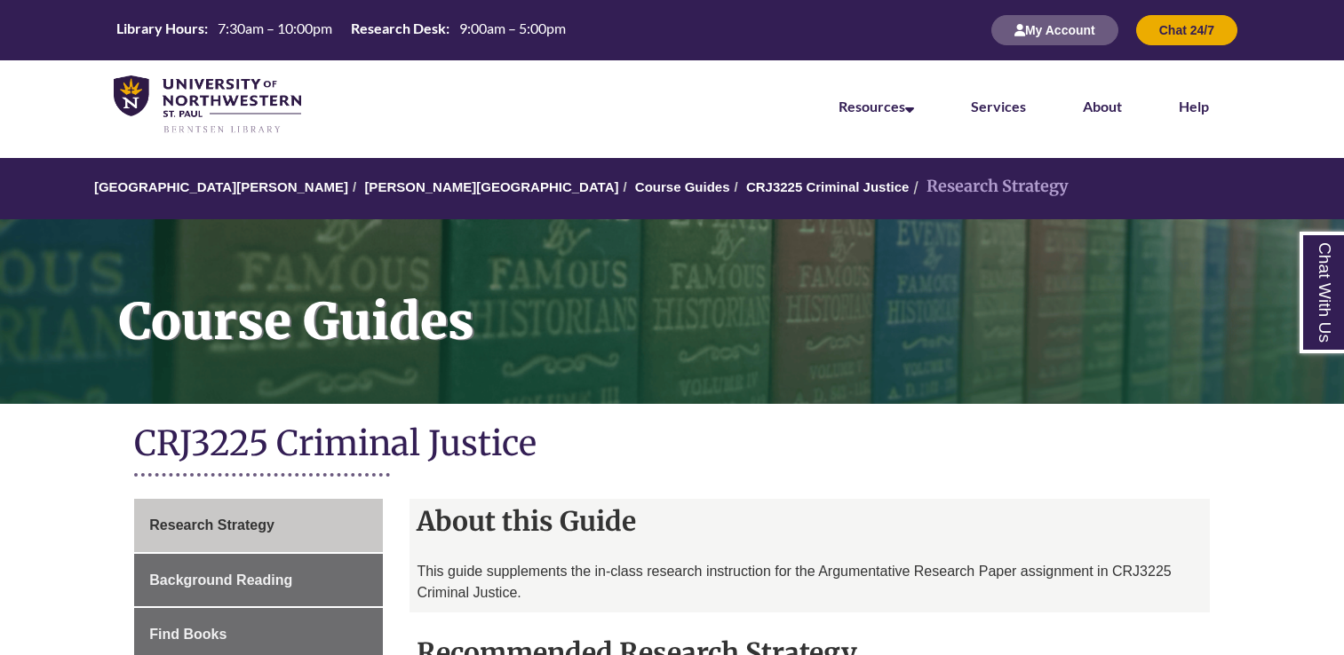  What do you see at coordinates (220, 580) in the screenshot?
I see `span: Background Reading` at bounding box center [220, 580].